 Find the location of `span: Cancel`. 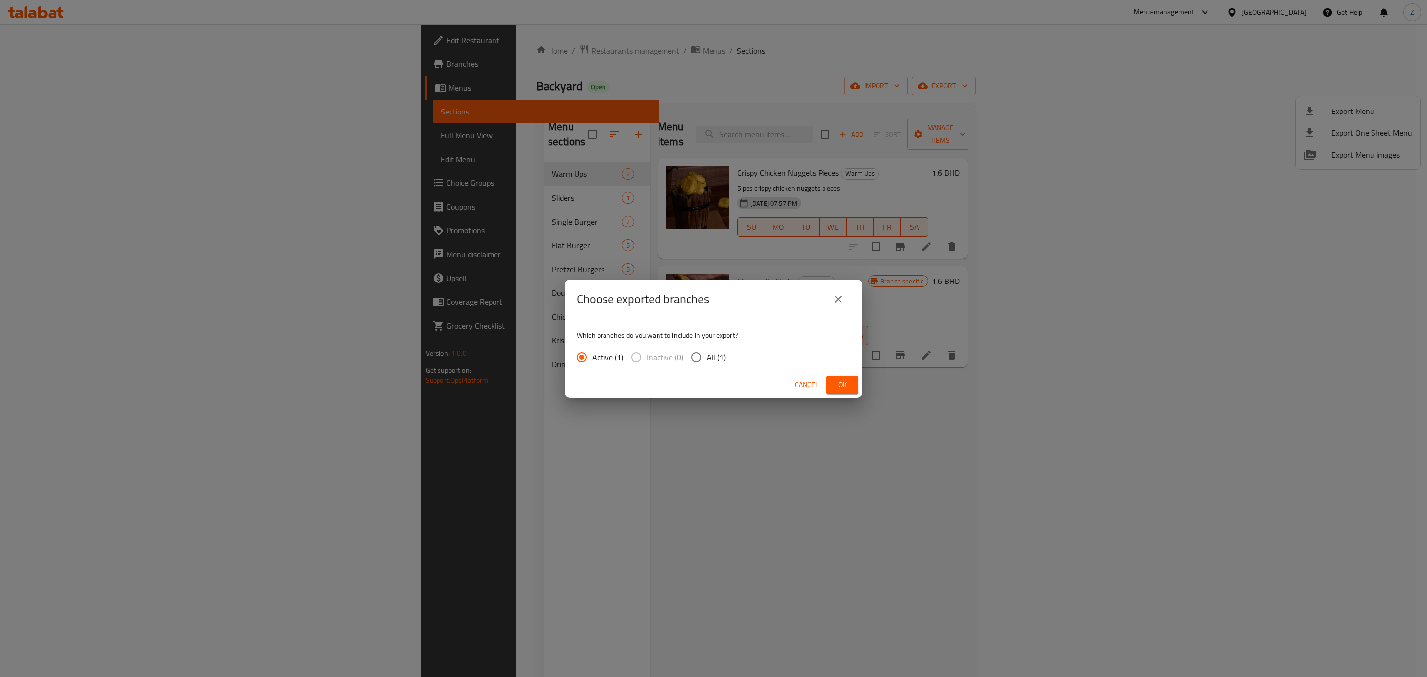

span: Cancel is located at coordinates (807, 385).